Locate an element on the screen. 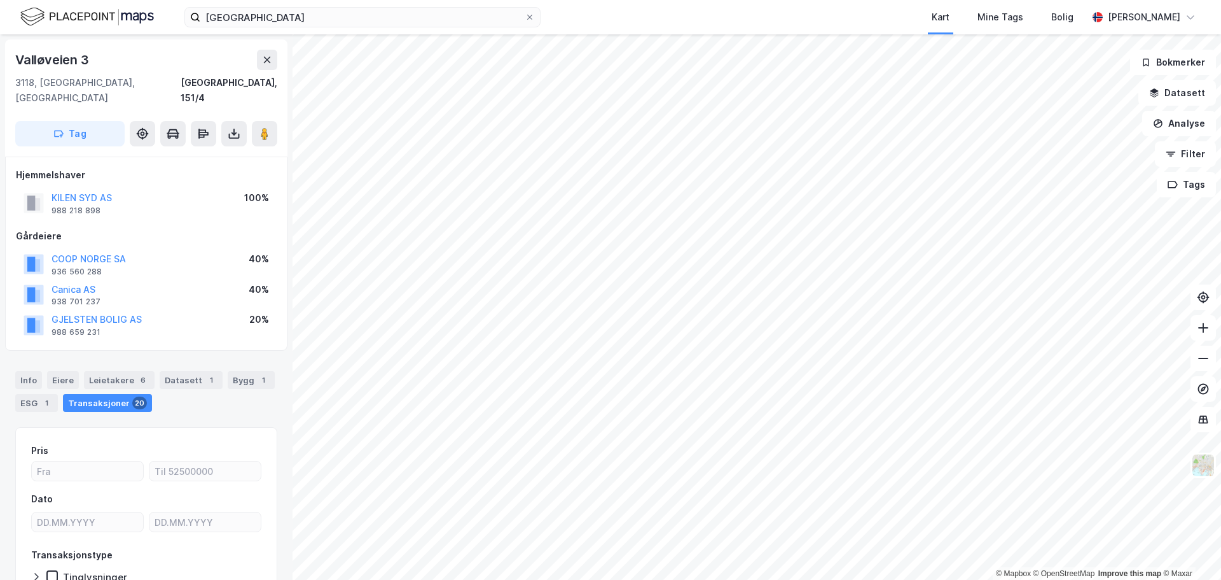 The height and width of the screenshot is (580, 1221). div: Transaksjonstype is located at coordinates (72, 555).